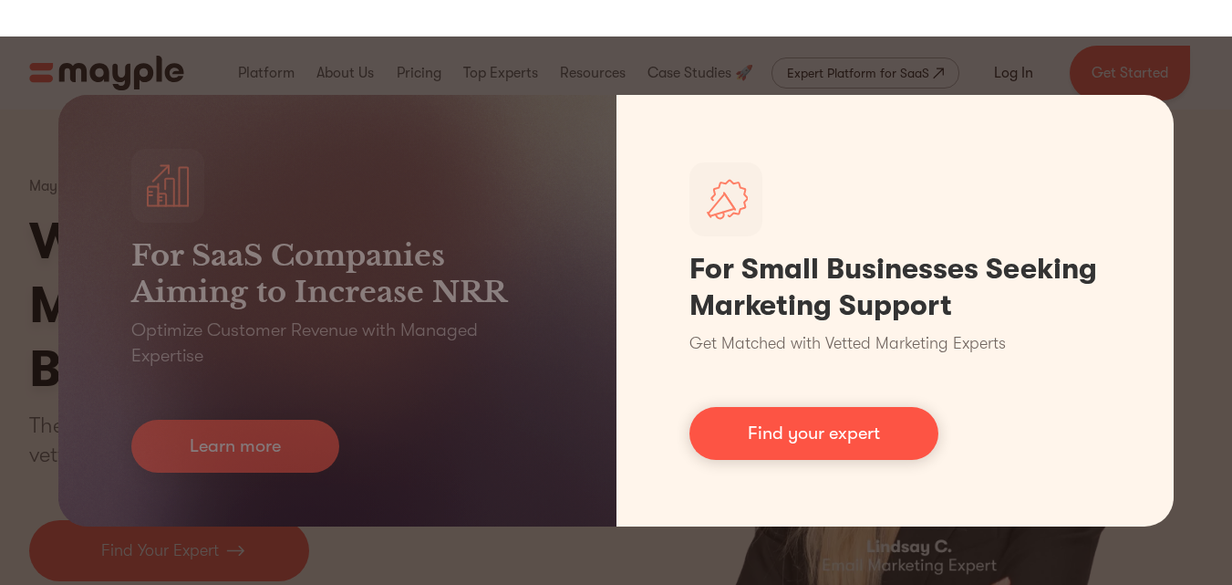  I want to click on p: Get Matched with Vetted Marketing Experts, so click(847, 343).